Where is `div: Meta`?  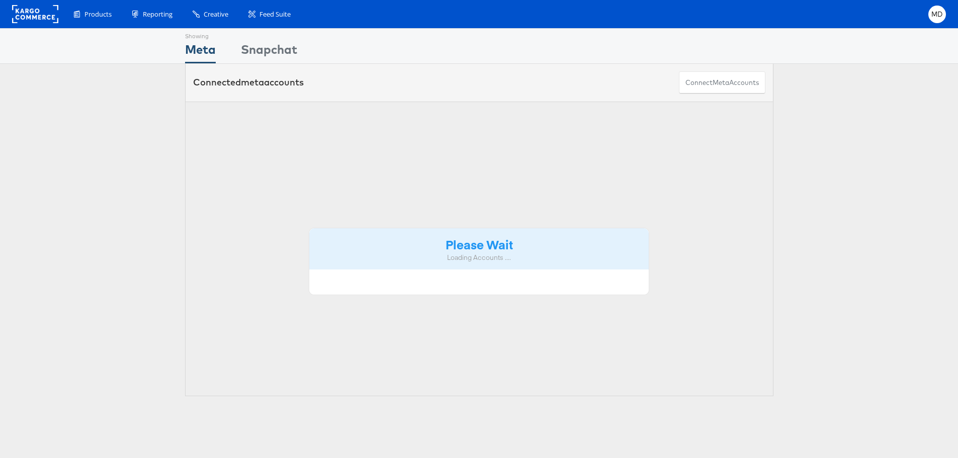 div: Meta is located at coordinates (200, 52).